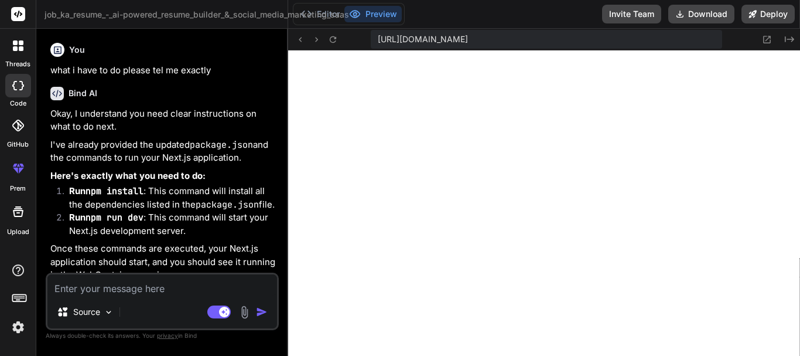 This screenshot has width=800, height=356. I want to click on button: Invite Team, so click(632, 14).